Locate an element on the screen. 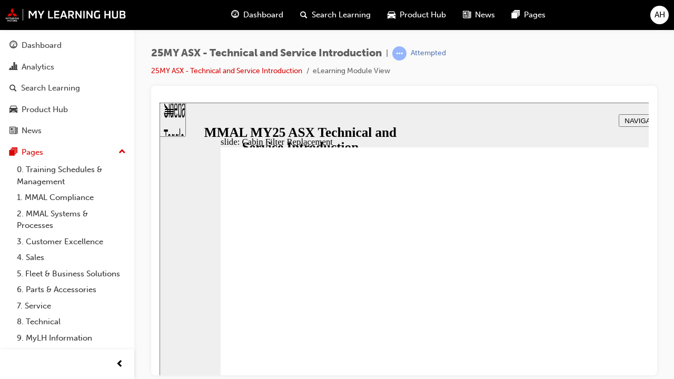 The image size is (674, 379). a: 8. Technical is located at coordinates (71, 322).